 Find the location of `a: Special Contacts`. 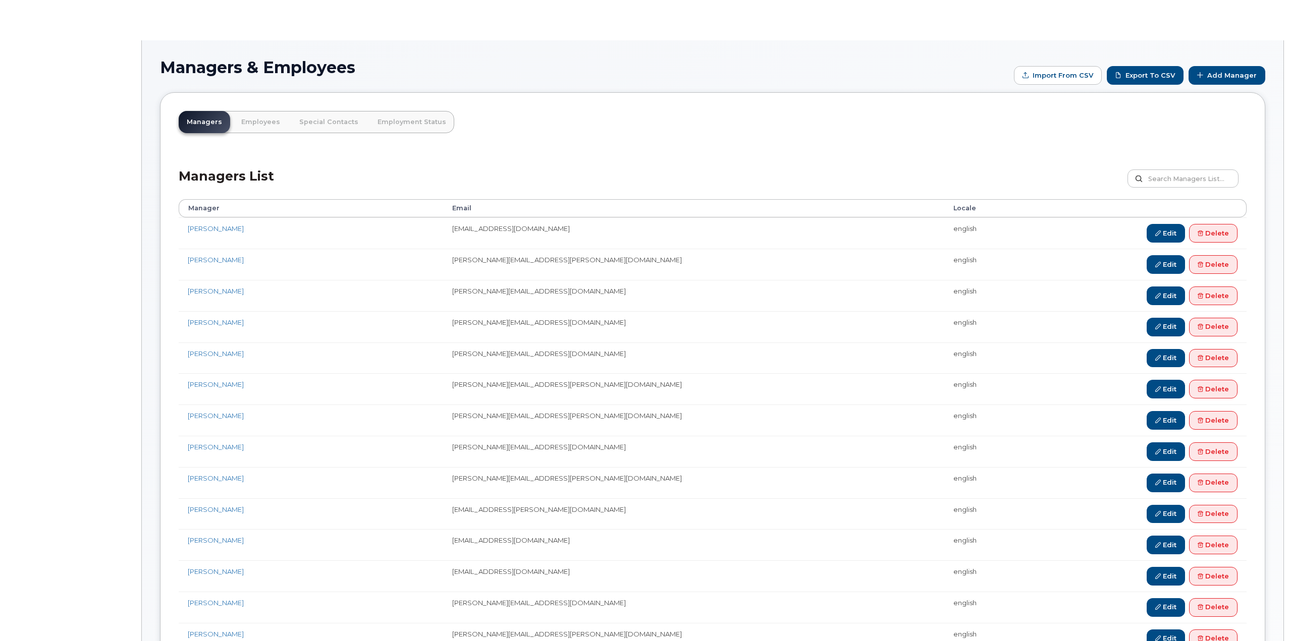

a: Special Contacts is located at coordinates (328, 122).